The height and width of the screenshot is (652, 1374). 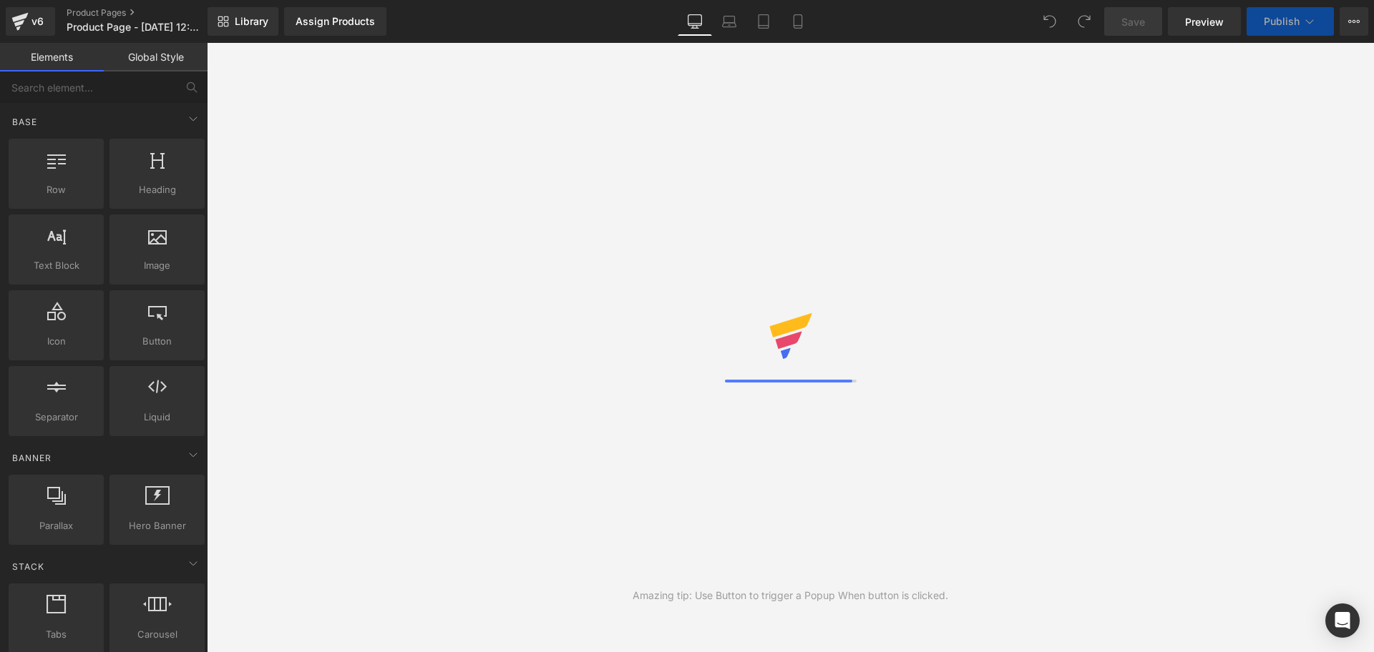 I want to click on div: Assign Products, so click(x=335, y=21).